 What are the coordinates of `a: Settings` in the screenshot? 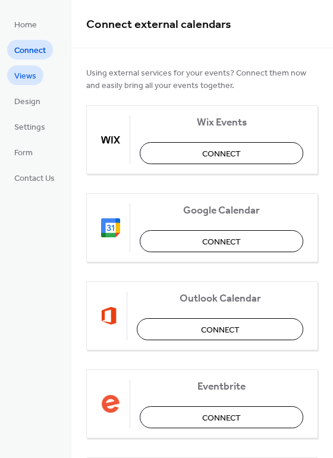 It's located at (30, 126).